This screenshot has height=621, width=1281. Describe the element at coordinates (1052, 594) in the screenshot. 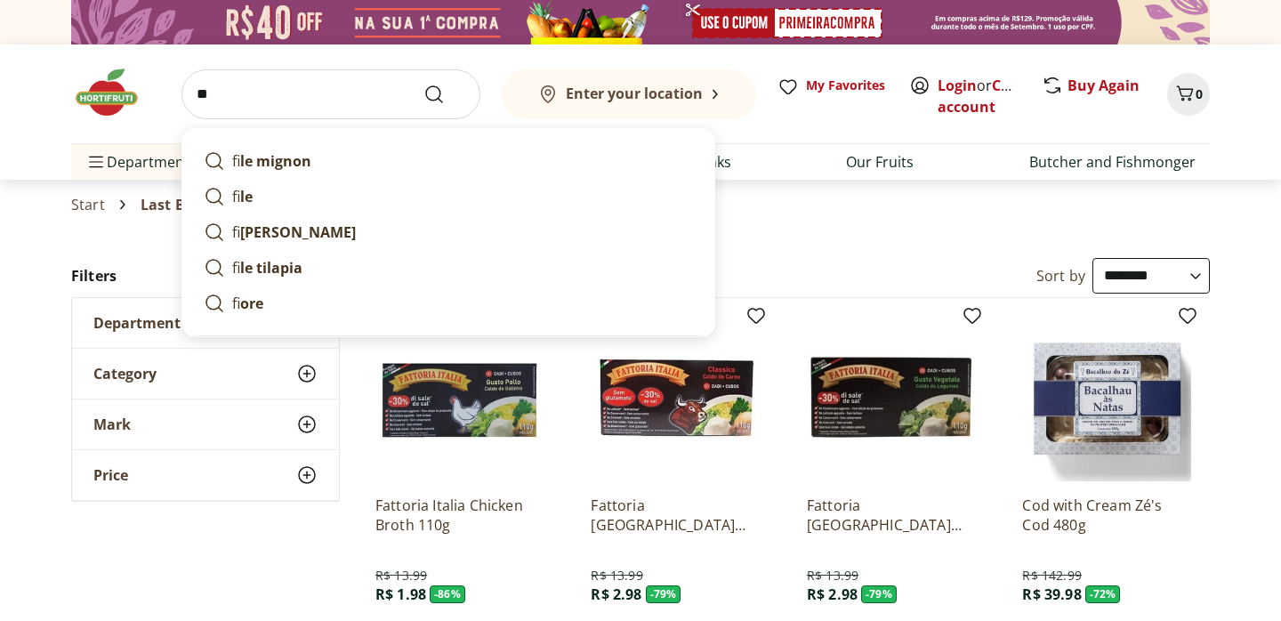

I see `font: R$ 39.98` at that location.